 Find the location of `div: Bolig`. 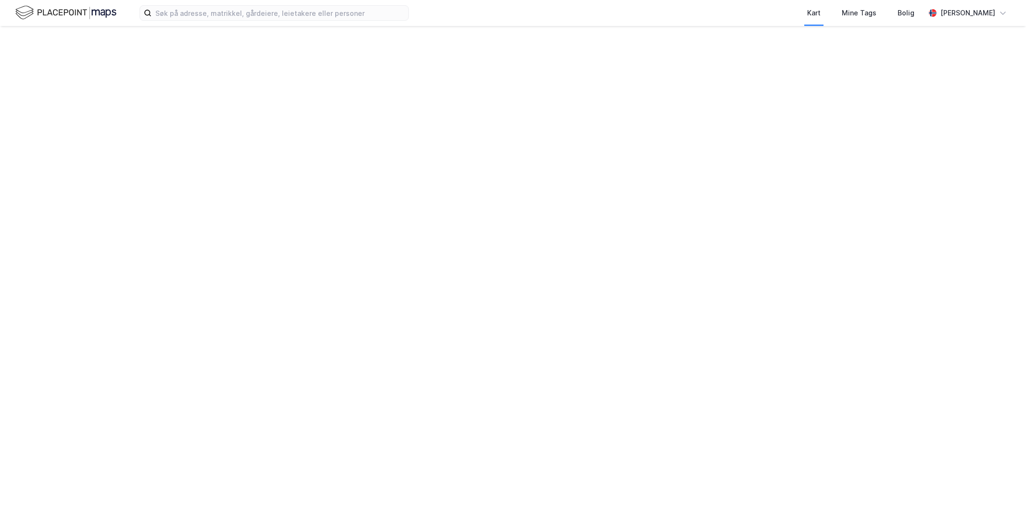

div: Bolig is located at coordinates (906, 13).